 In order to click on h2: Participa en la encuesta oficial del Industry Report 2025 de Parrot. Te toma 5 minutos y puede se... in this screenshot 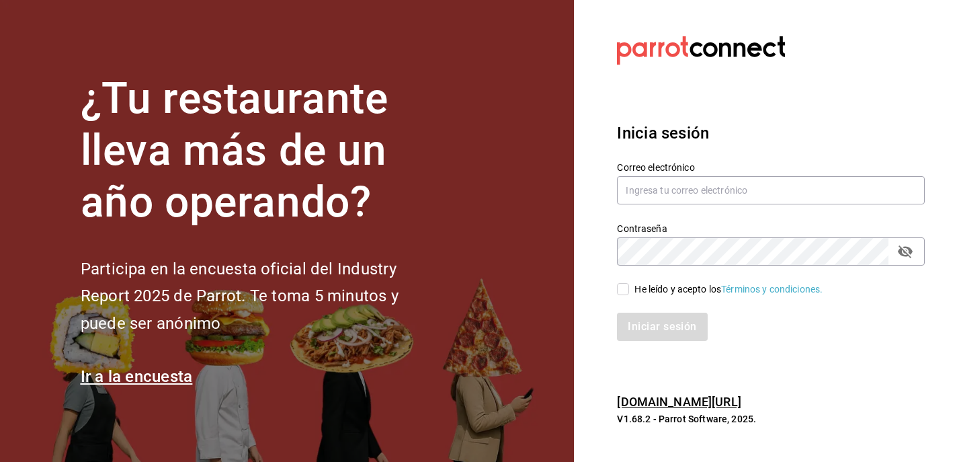, I will do `click(262, 296)`.